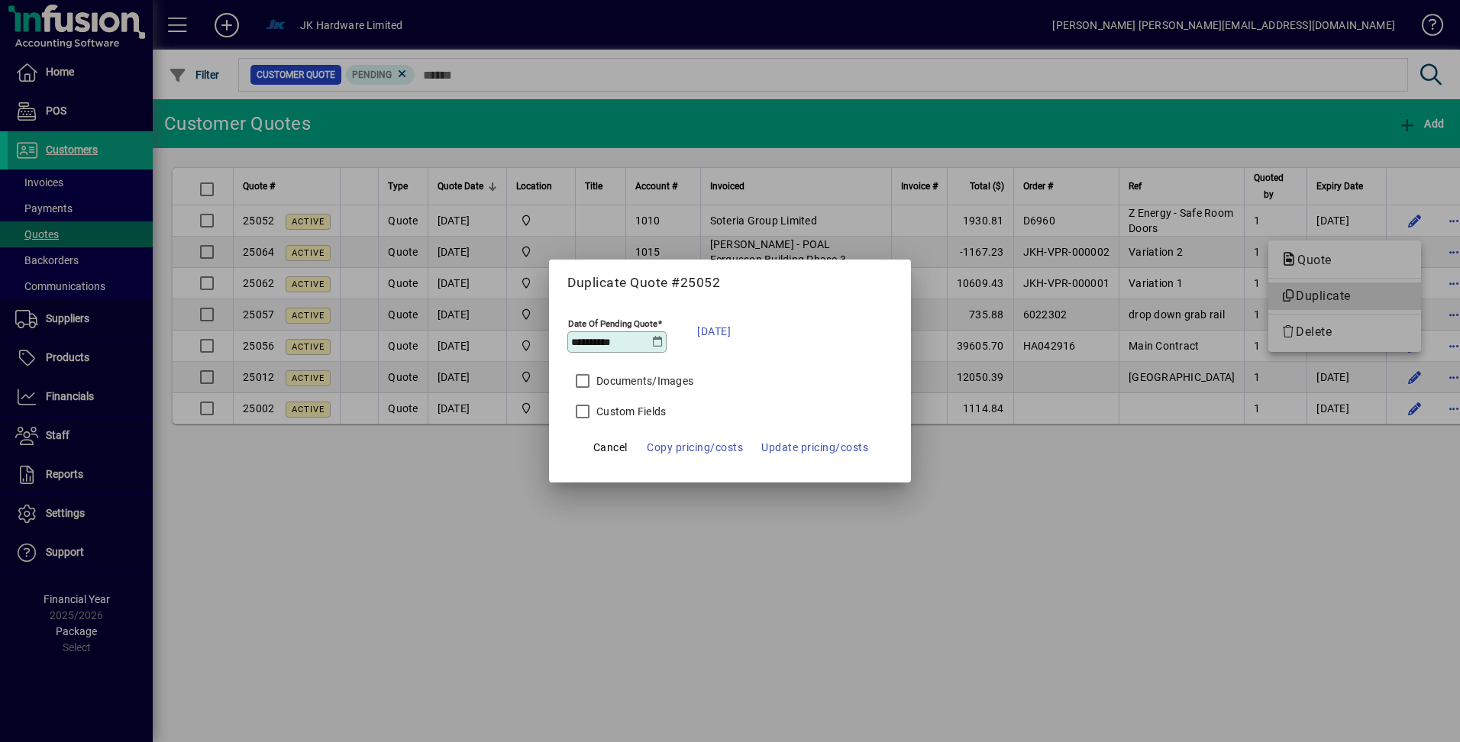 The width and height of the screenshot is (1460, 742). What do you see at coordinates (610, 447) in the screenshot?
I see `span: Cancel` at bounding box center [610, 447].